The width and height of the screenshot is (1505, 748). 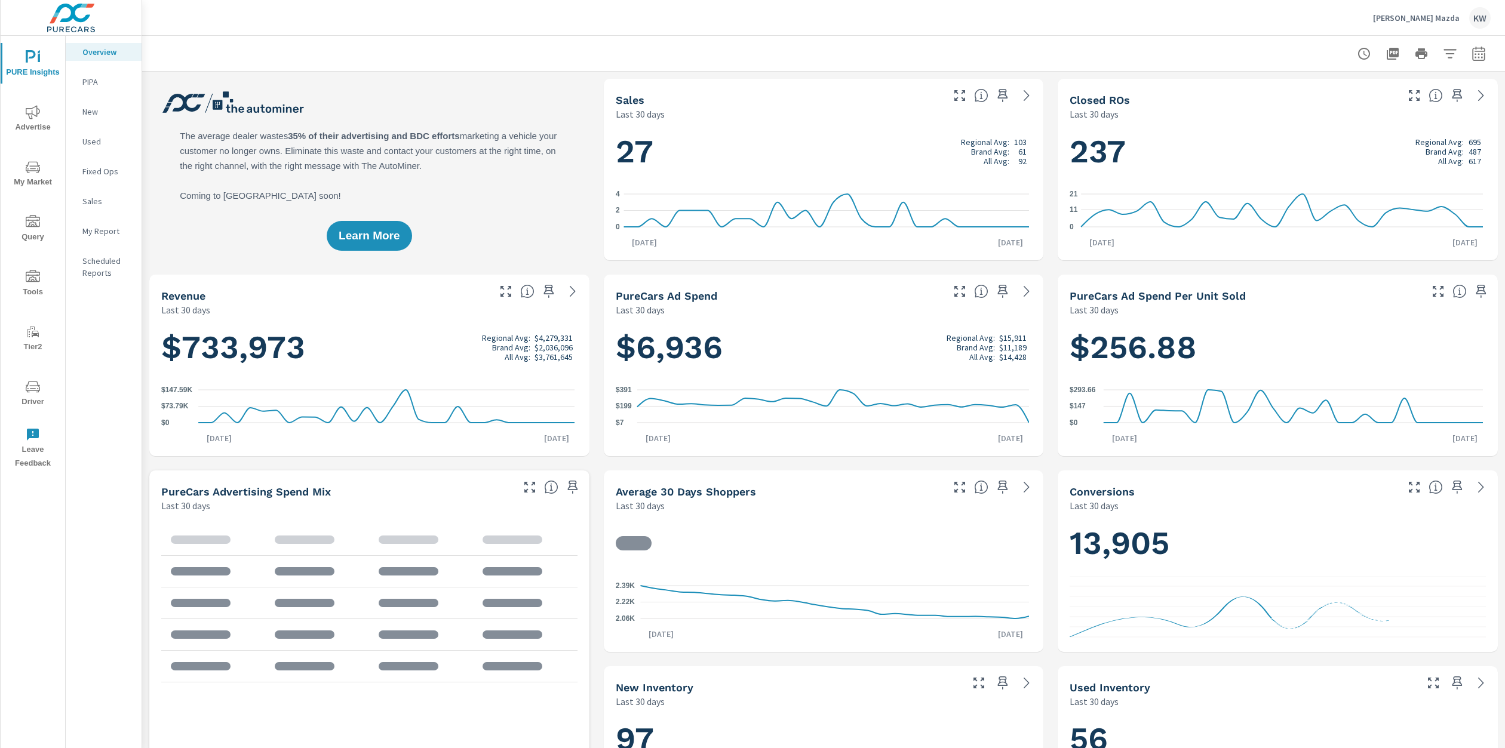 I want to click on button: Learn More, so click(x=369, y=236).